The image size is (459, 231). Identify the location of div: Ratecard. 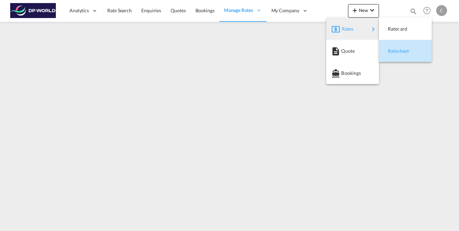
(405, 29).